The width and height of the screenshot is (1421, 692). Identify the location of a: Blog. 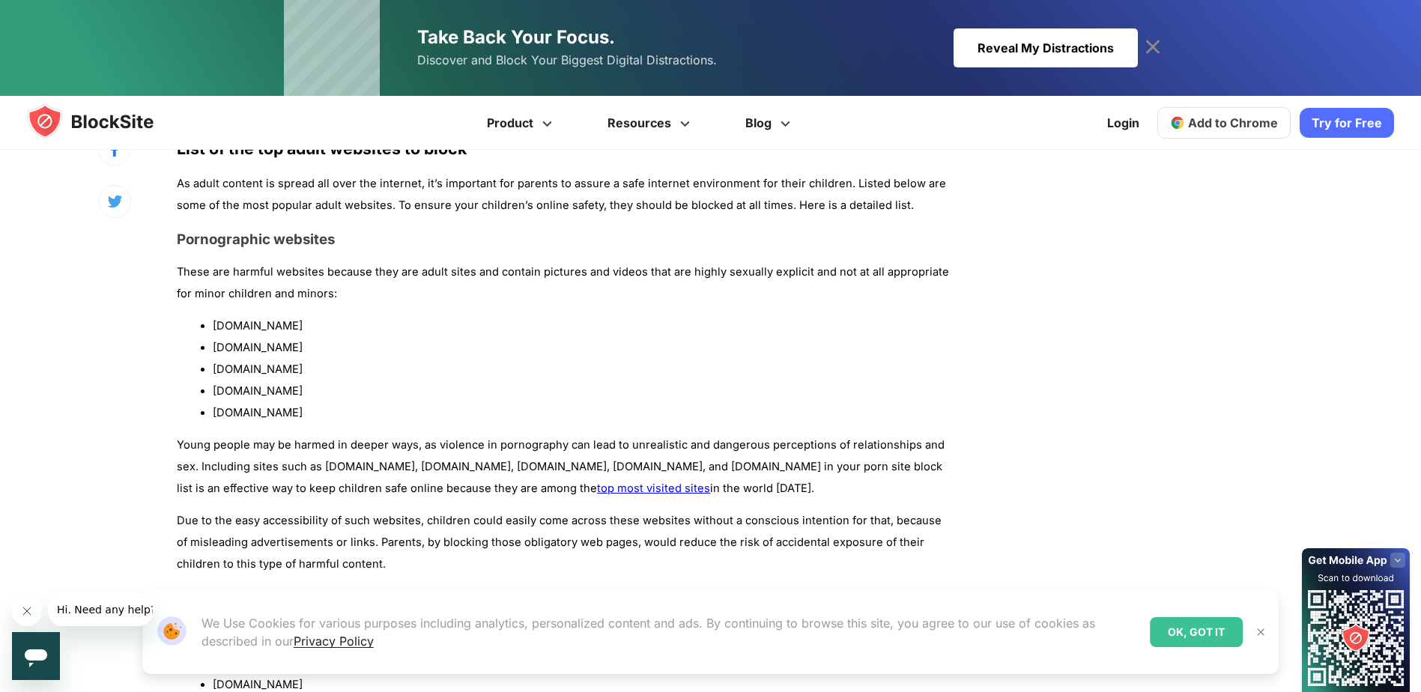
(770, 123).